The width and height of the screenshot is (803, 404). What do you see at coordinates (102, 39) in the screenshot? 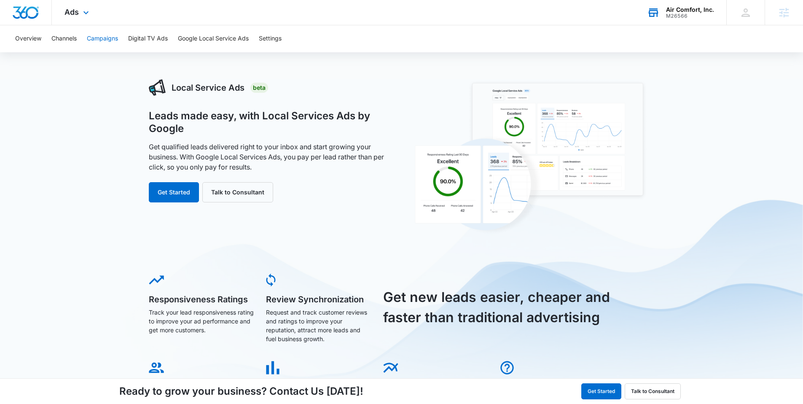
I see `button: Campaigns` at bounding box center [102, 39].